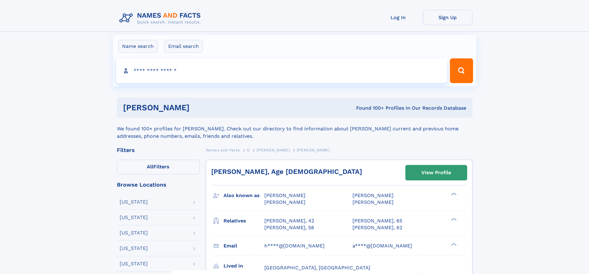 Image resolution: width=589 pixels, height=274 pixels. What do you see at coordinates (138, 46) in the screenshot?
I see `label: Name search` at bounding box center [138, 46].